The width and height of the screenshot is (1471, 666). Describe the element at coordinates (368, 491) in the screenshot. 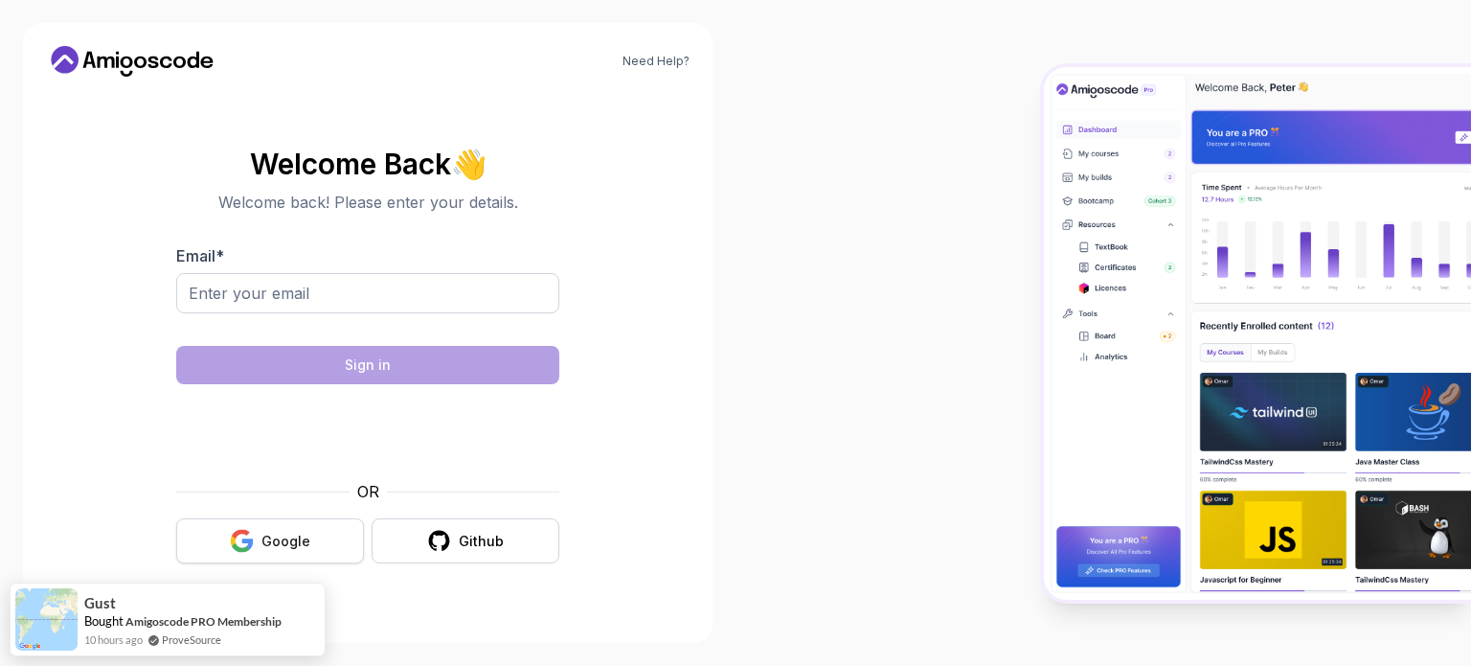

I see `p: OR` at that location.